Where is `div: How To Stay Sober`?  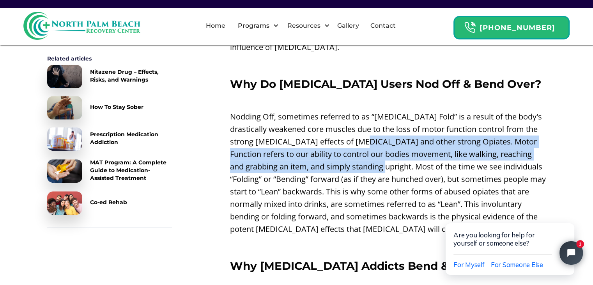 div: How To Stay Sober is located at coordinates (117, 107).